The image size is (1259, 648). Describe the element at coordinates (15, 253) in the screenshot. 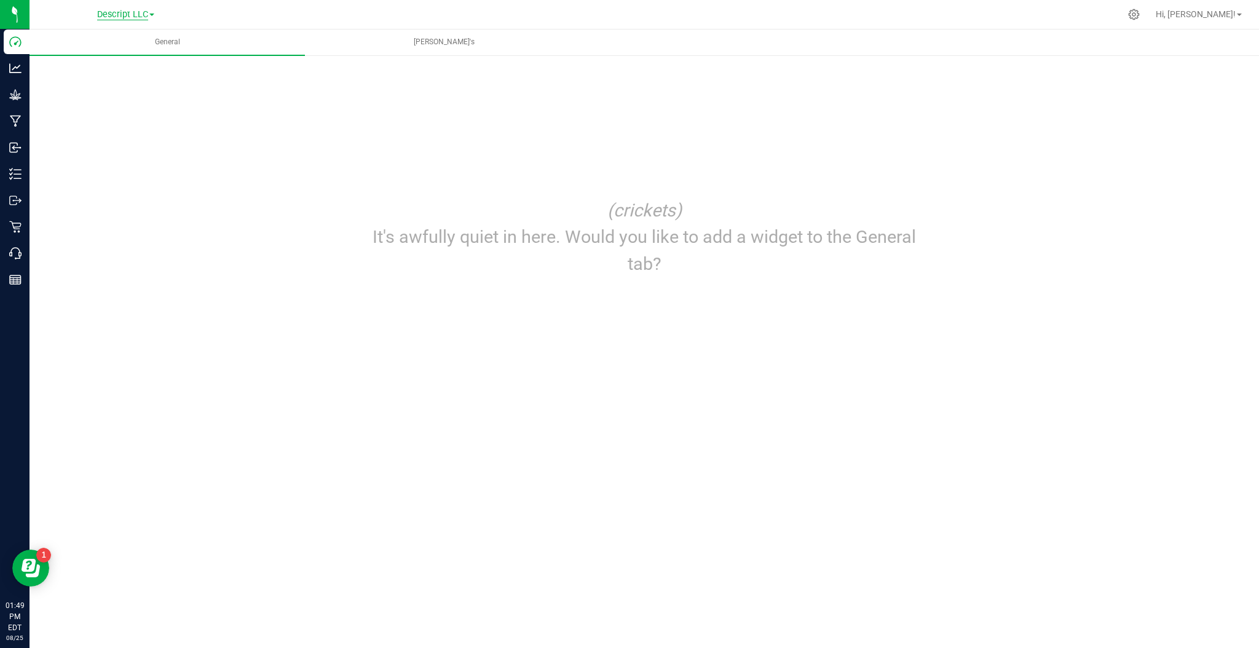

I see `inline-svg: Call Center` at that location.